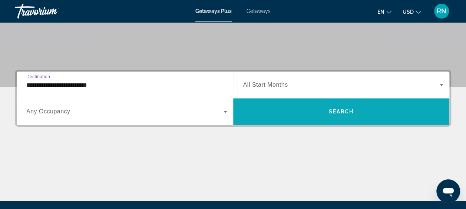 The width and height of the screenshot is (466, 209). I want to click on span: Search, so click(341, 112).